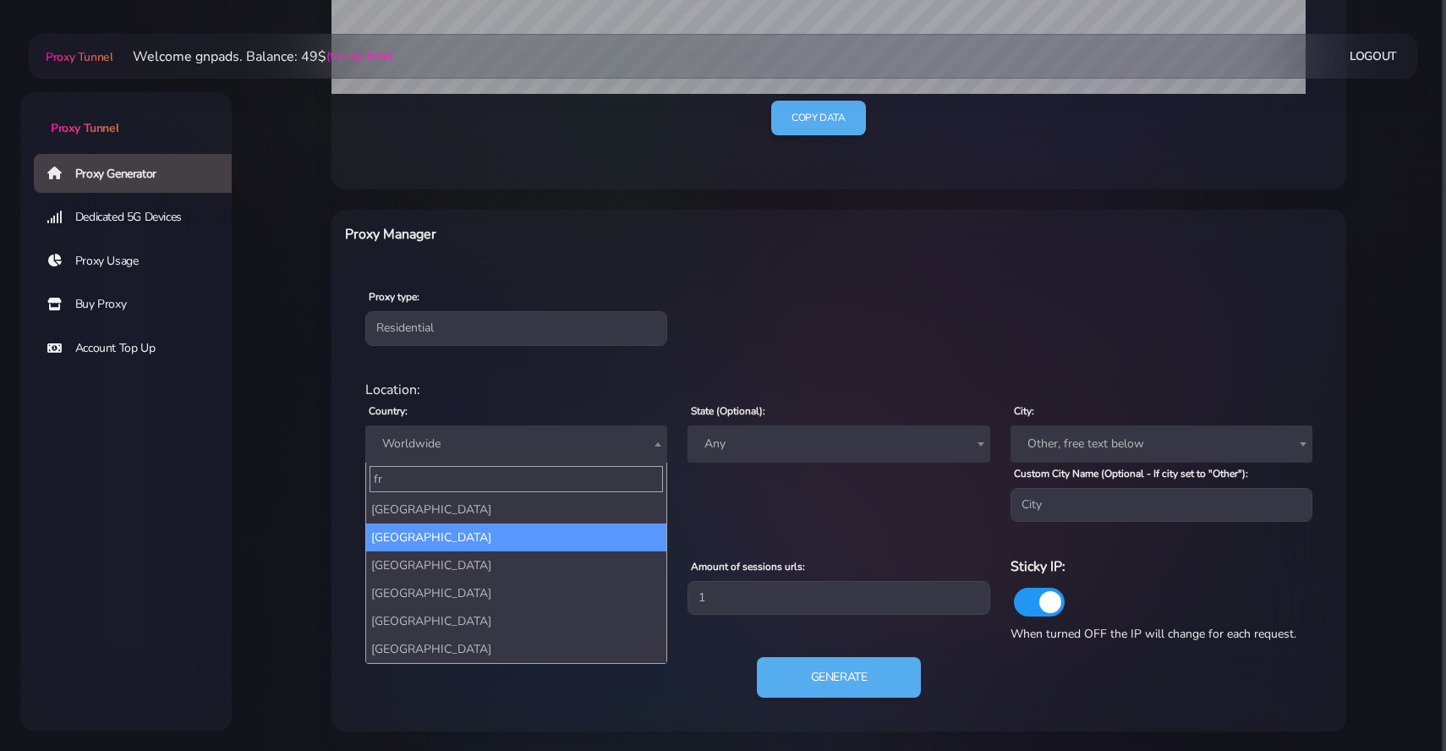 The height and width of the screenshot is (751, 1446). What do you see at coordinates (252, 57) in the screenshot?
I see `li: Welcome gnpads. Balance: 49$` at bounding box center [252, 57].